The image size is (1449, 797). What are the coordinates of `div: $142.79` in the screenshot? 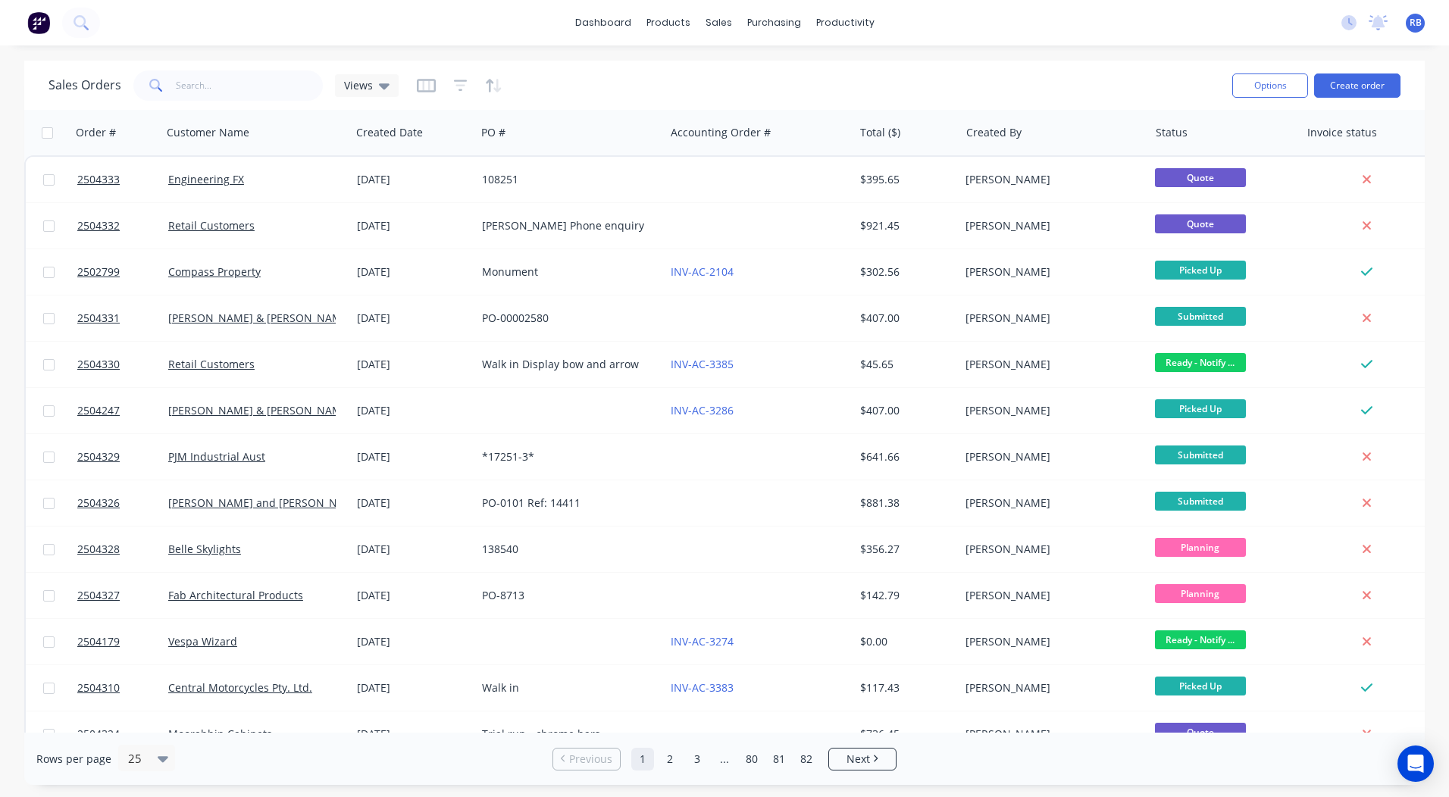 It's located at (904, 596).